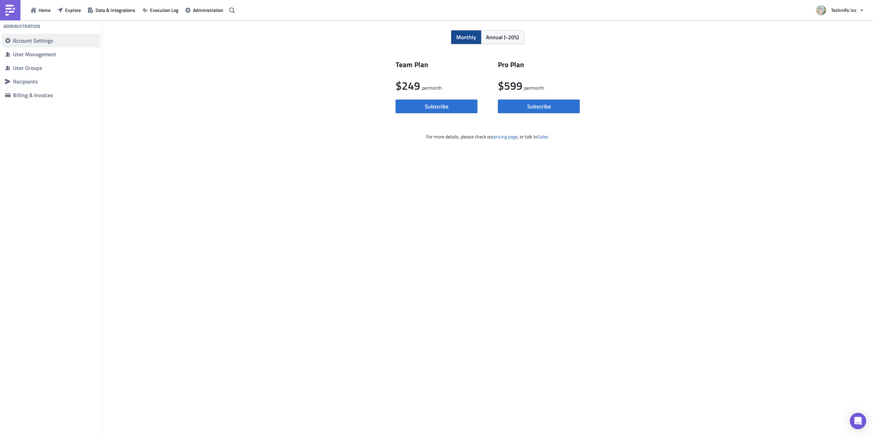 The width and height of the screenshot is (873, 436). What do you see at coordinates (41, 10) in the screenshot?
I see `button: Home` at bounding box center [41, 10].